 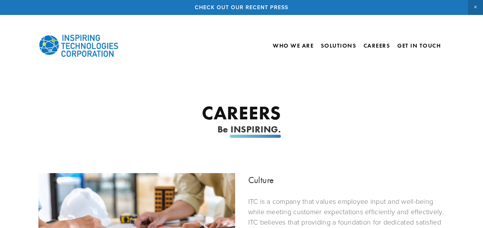 I want to click on a: Who We Are, so click(x=293, y=46).